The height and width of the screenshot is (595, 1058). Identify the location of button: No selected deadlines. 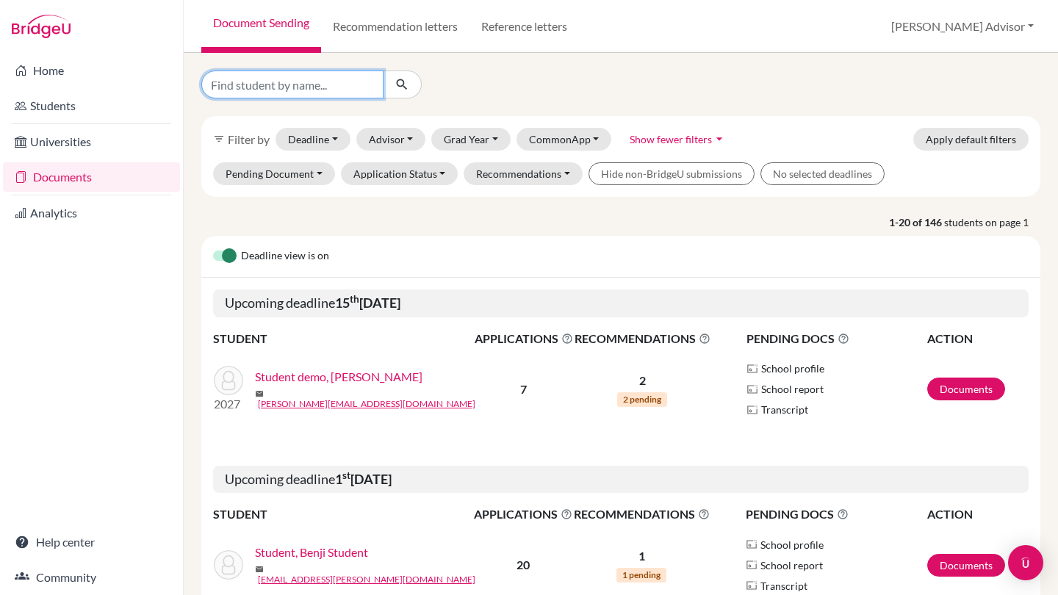
(822, 173).